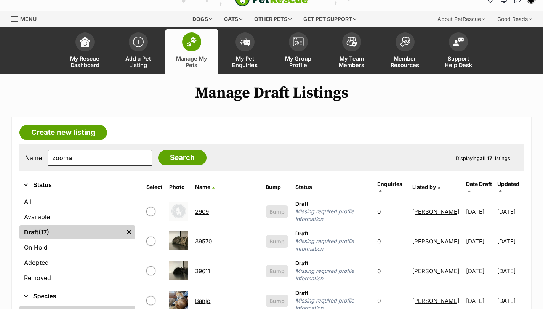 This screenshot has width=543, height=309. Describe the element at coordinates (154, 187) in the screenshot. I see `th: Select` at that location.